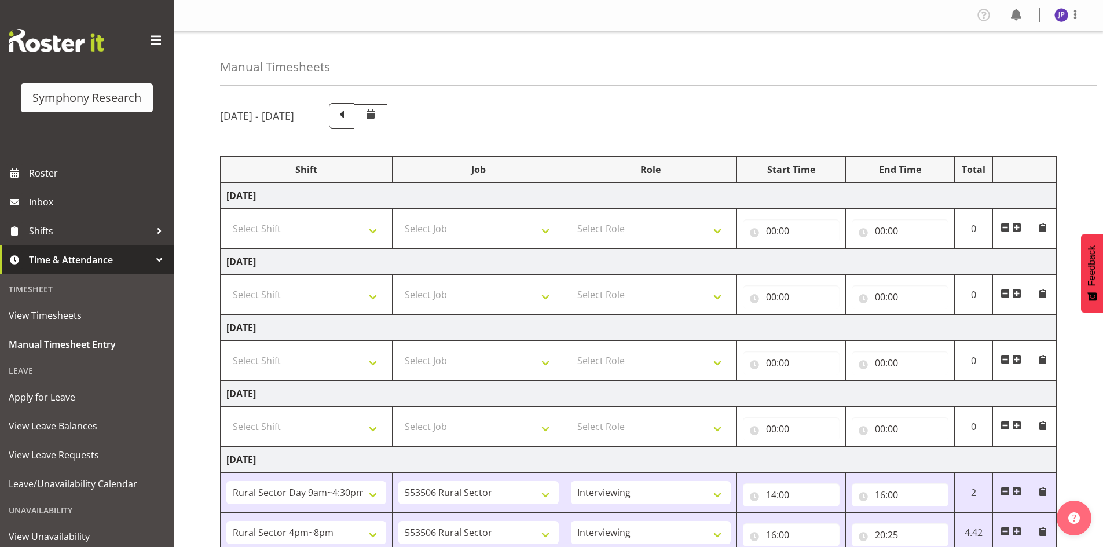 This screenshot has height=547, width=1103. What do you see at coordinates (87, 455) in the screenshot?
I see `span: View Leave Requests` at bounding box center [87, 455].